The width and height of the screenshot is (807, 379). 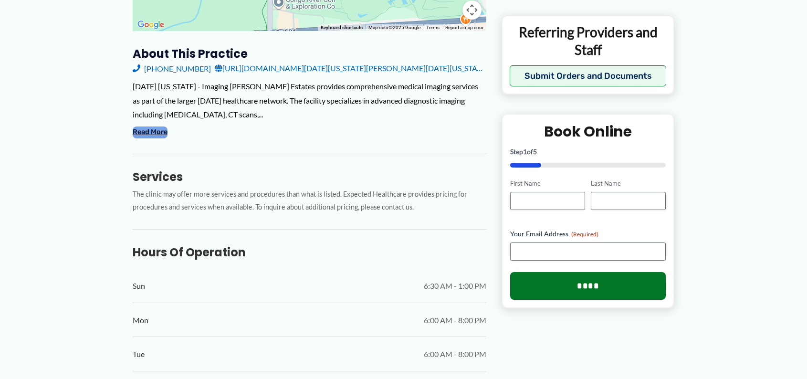 I want to click on a: Terms (opens in new tab), so click(x=433, y=27).